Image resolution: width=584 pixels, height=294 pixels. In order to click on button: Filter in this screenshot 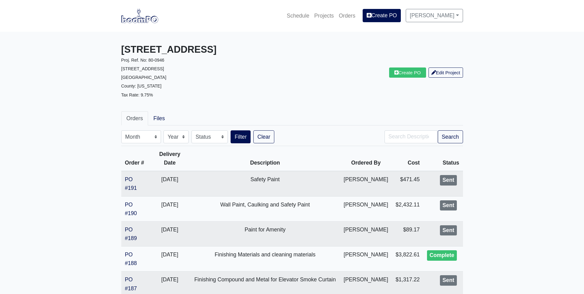, I will do `click(240, 137)`.